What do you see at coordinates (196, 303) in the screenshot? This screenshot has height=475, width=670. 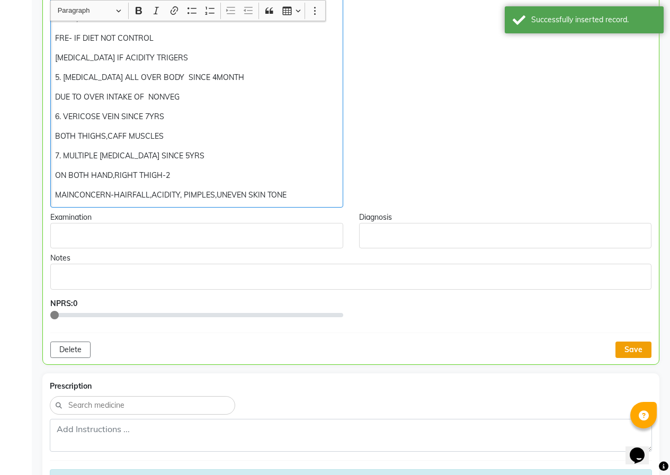 I see `div: NPRS:` at bounding box center [196, 303].